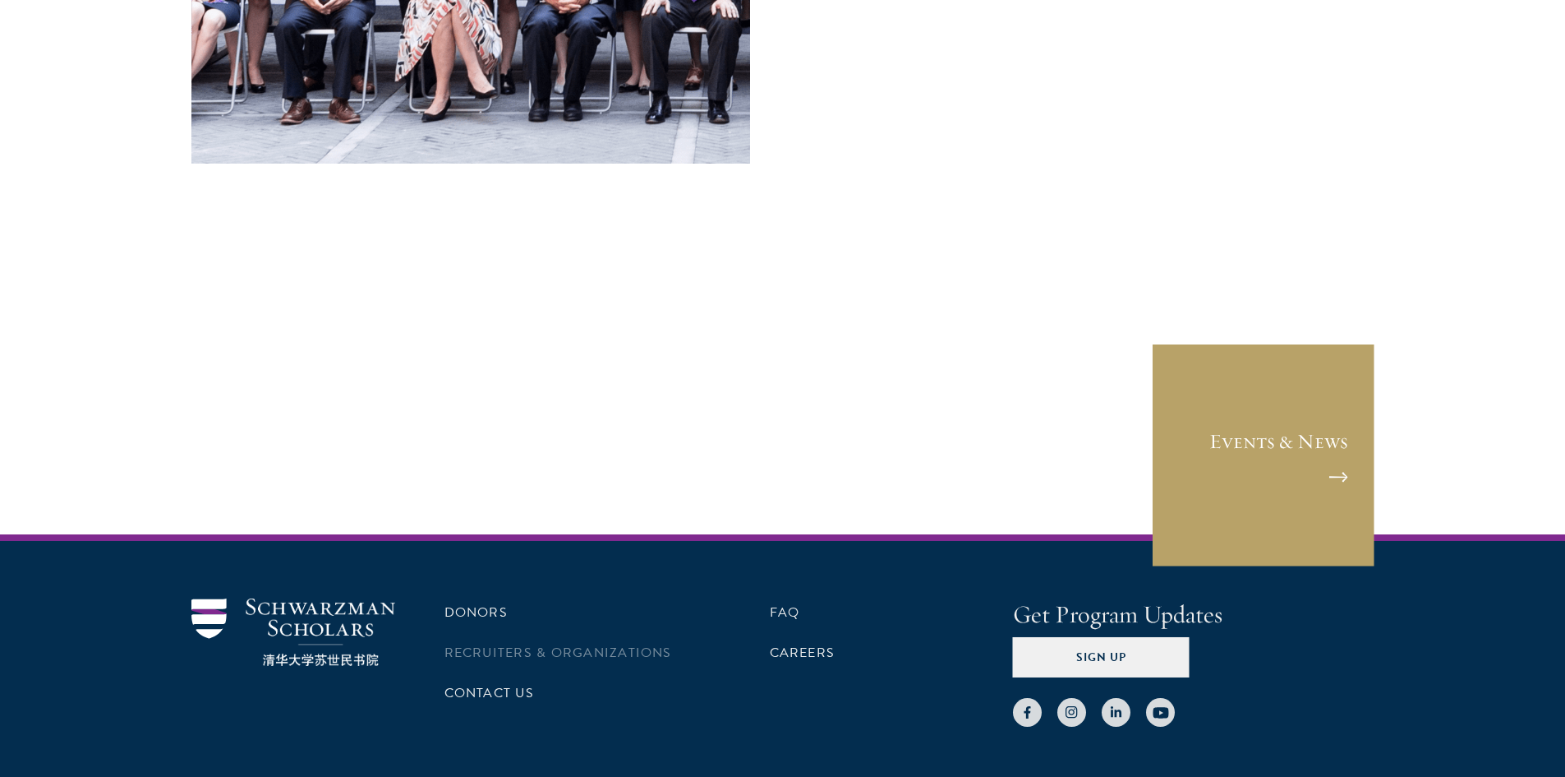  I want to click on a: Careers, so click(803, 652).